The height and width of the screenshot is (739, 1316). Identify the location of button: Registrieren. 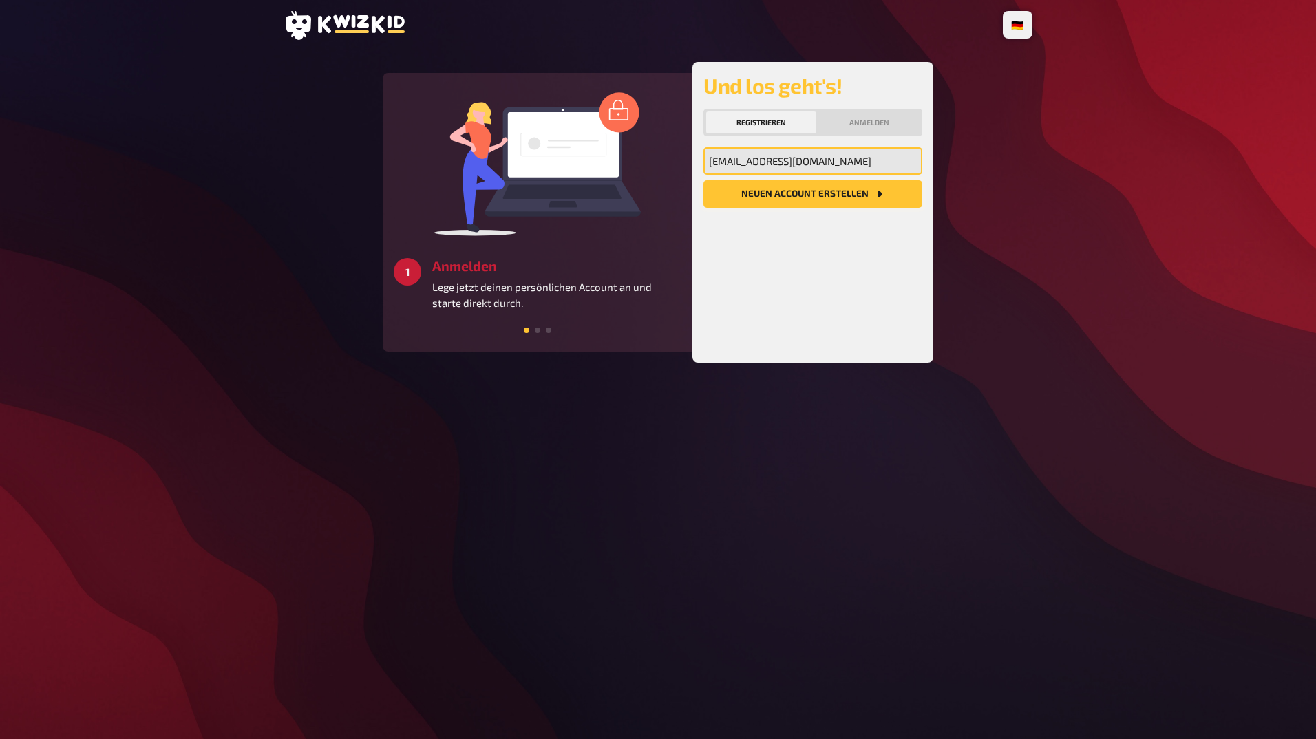
(761, 123).